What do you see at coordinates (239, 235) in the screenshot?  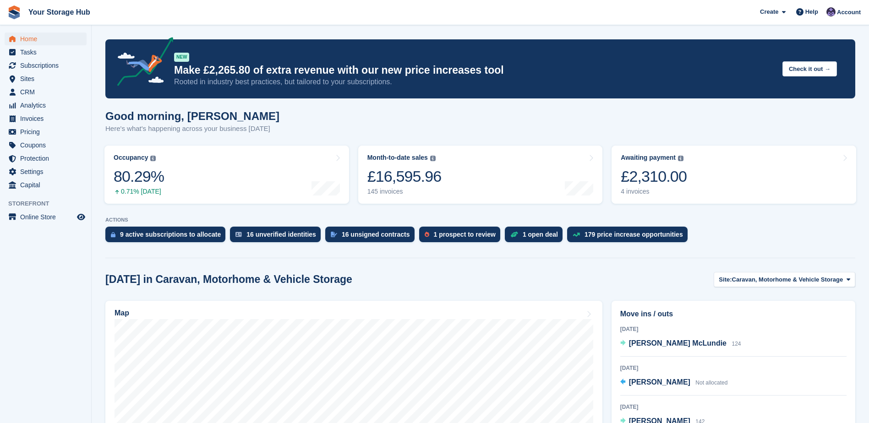 I see `img: verify_identity-adf6edd0f0f0b5bbfe63781bf79b02c33cf7c696d77639b501bdc392416b5a36.svg` at bounding box center [239, 235].